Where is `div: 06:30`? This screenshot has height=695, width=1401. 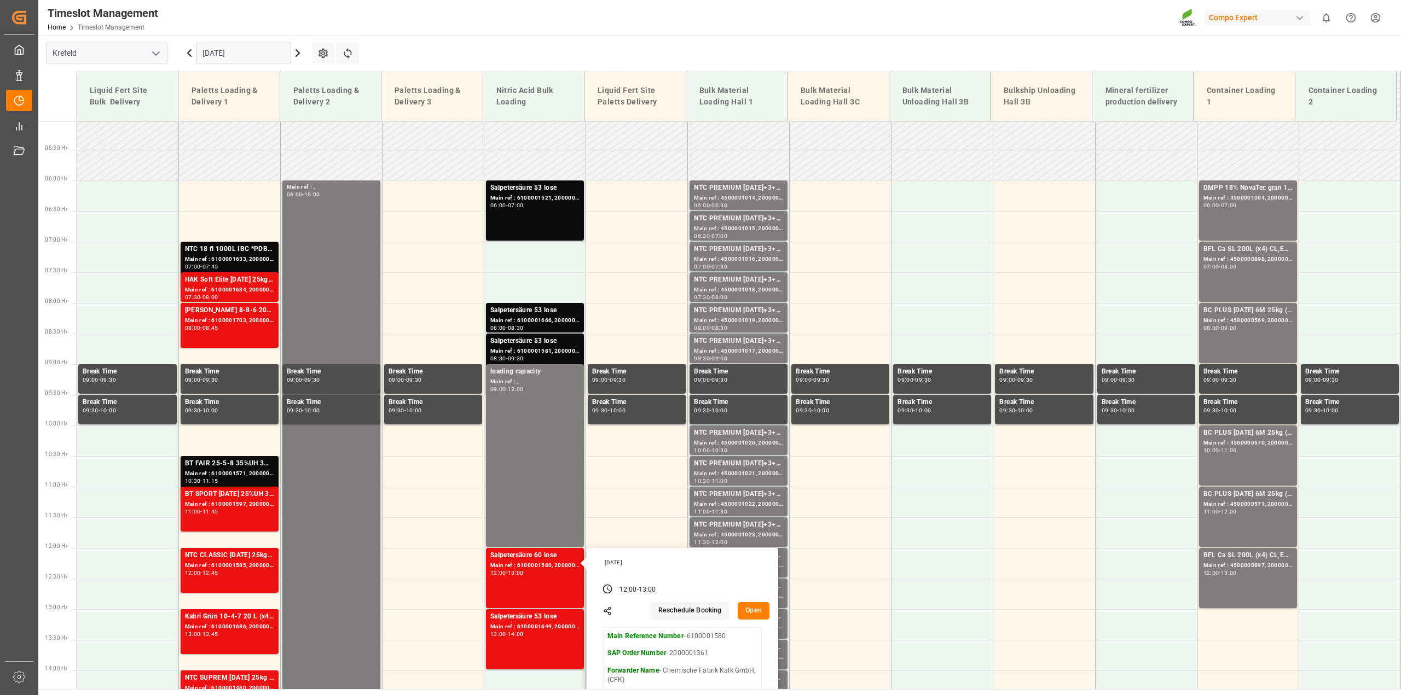 div: 06:30 is located at coordinates (719, 205).